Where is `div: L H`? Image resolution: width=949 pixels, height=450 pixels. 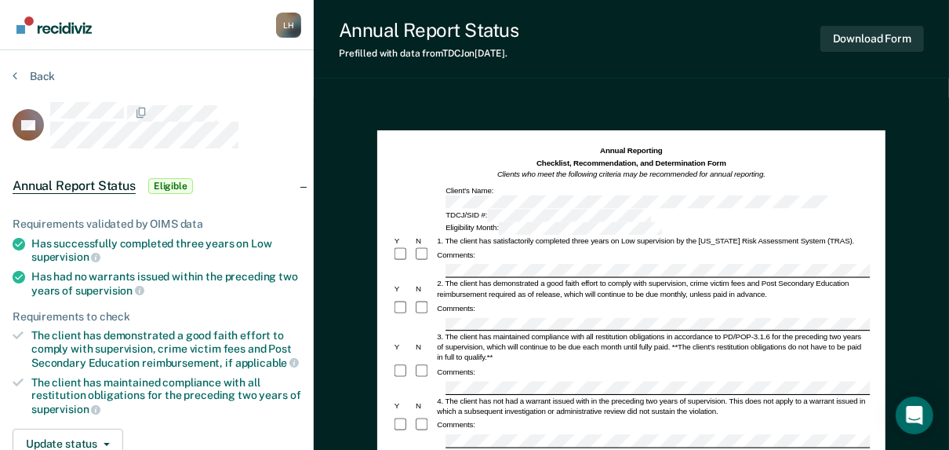 div: L H is located at coordinates (289, 25).